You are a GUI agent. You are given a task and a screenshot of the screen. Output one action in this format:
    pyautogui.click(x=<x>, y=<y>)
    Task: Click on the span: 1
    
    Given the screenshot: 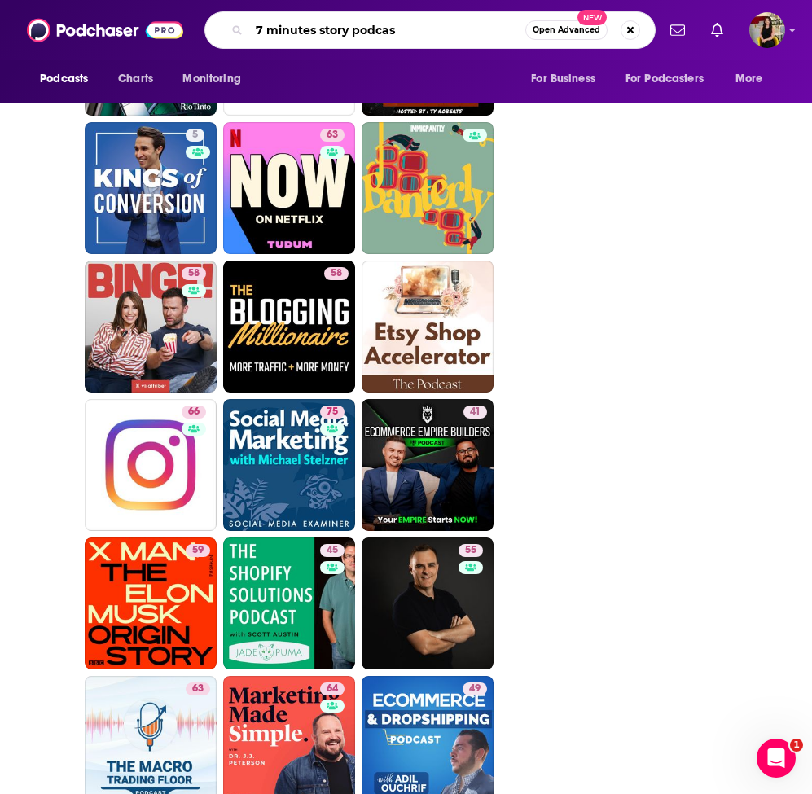 What is the action you would take?
    pyautogui.click(x=796, y=745)
    